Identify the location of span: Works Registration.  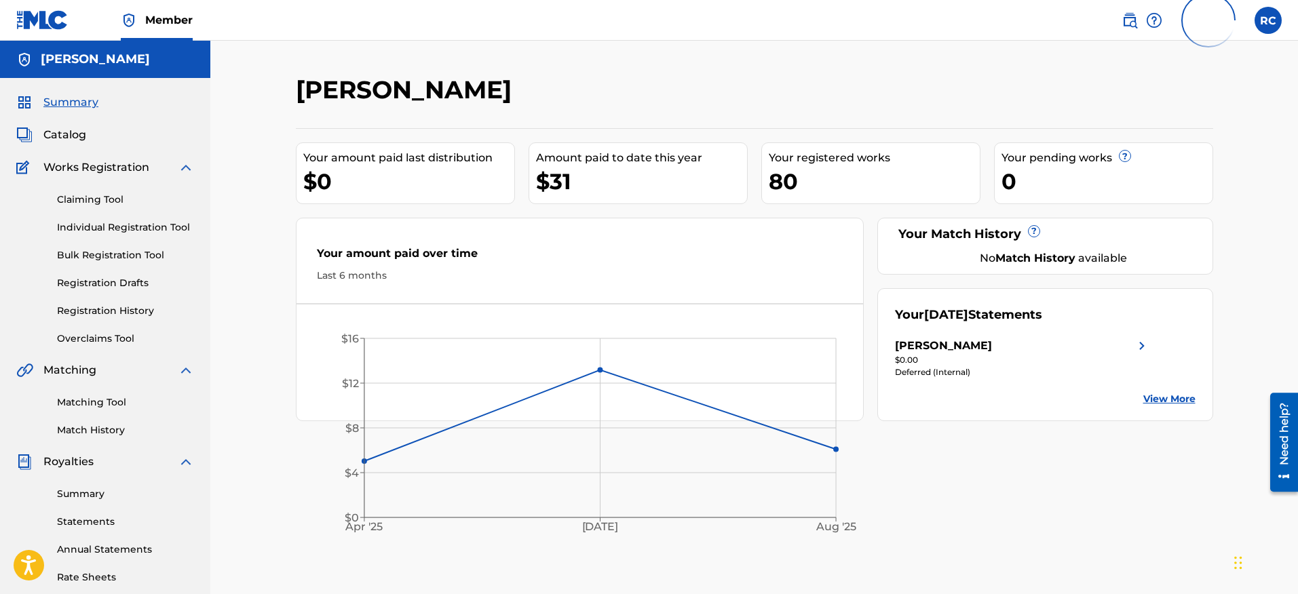
(96, 168).